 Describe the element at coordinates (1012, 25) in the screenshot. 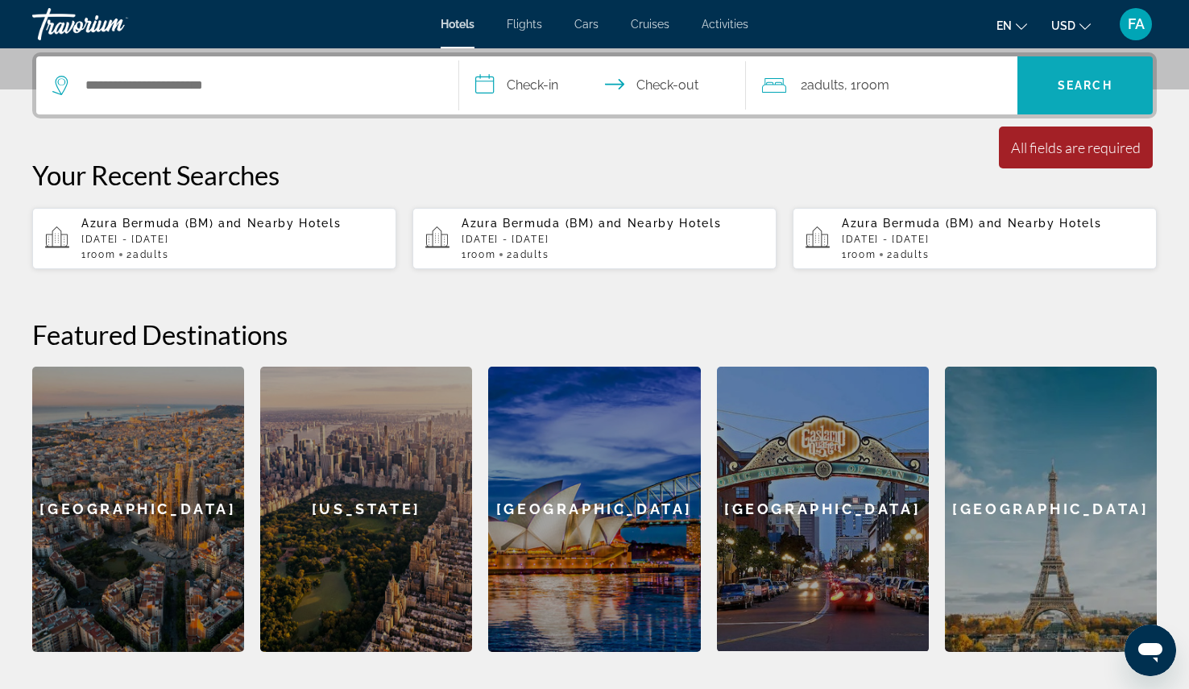

I see `button: Change language` at that location.